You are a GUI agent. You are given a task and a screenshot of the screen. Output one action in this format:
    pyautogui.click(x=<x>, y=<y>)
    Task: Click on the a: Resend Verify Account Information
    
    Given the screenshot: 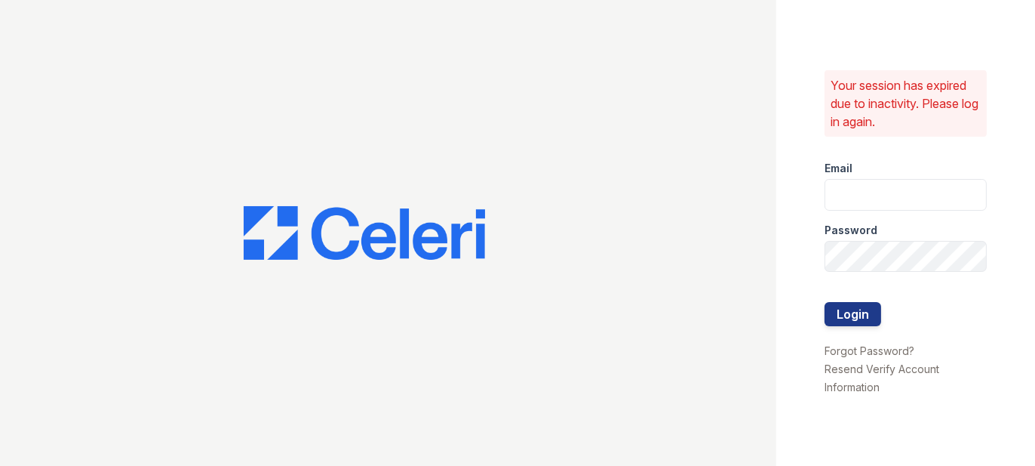 What is the action you would take?
    pyautogui.click(x=882, y=377)
    